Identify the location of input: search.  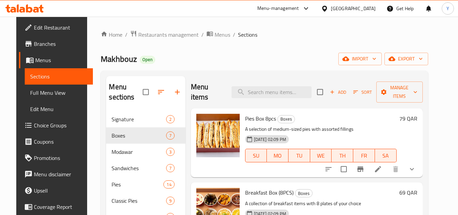
(272, 92).